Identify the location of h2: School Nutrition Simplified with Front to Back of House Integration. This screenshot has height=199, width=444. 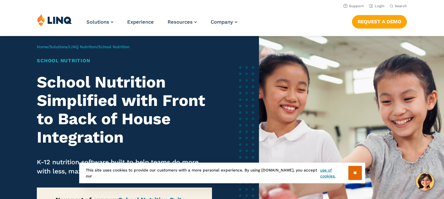
(124, 110).